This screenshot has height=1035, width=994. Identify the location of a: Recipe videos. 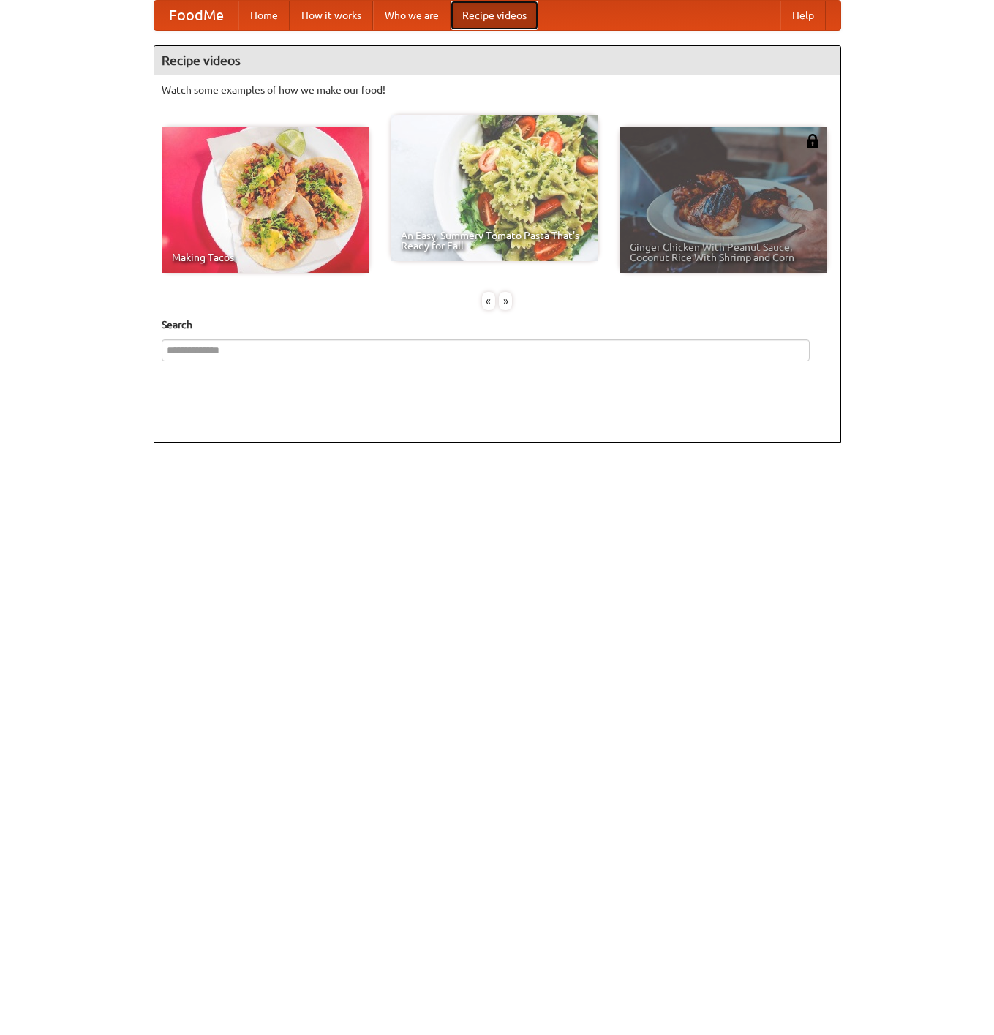
(495, 15).